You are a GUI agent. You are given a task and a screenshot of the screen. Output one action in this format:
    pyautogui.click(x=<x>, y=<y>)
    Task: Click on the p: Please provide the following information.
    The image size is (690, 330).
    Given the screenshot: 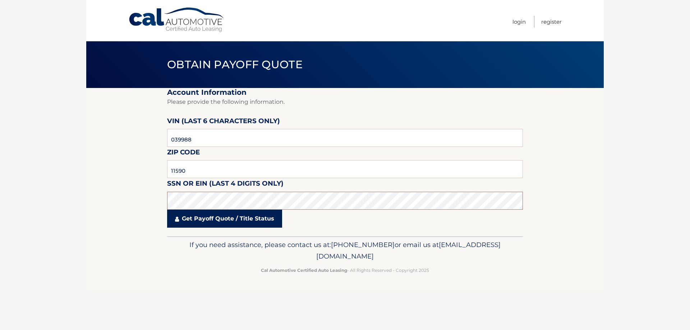 What is the action you would take?
    pyautogui.click(x=345, y=102)
    